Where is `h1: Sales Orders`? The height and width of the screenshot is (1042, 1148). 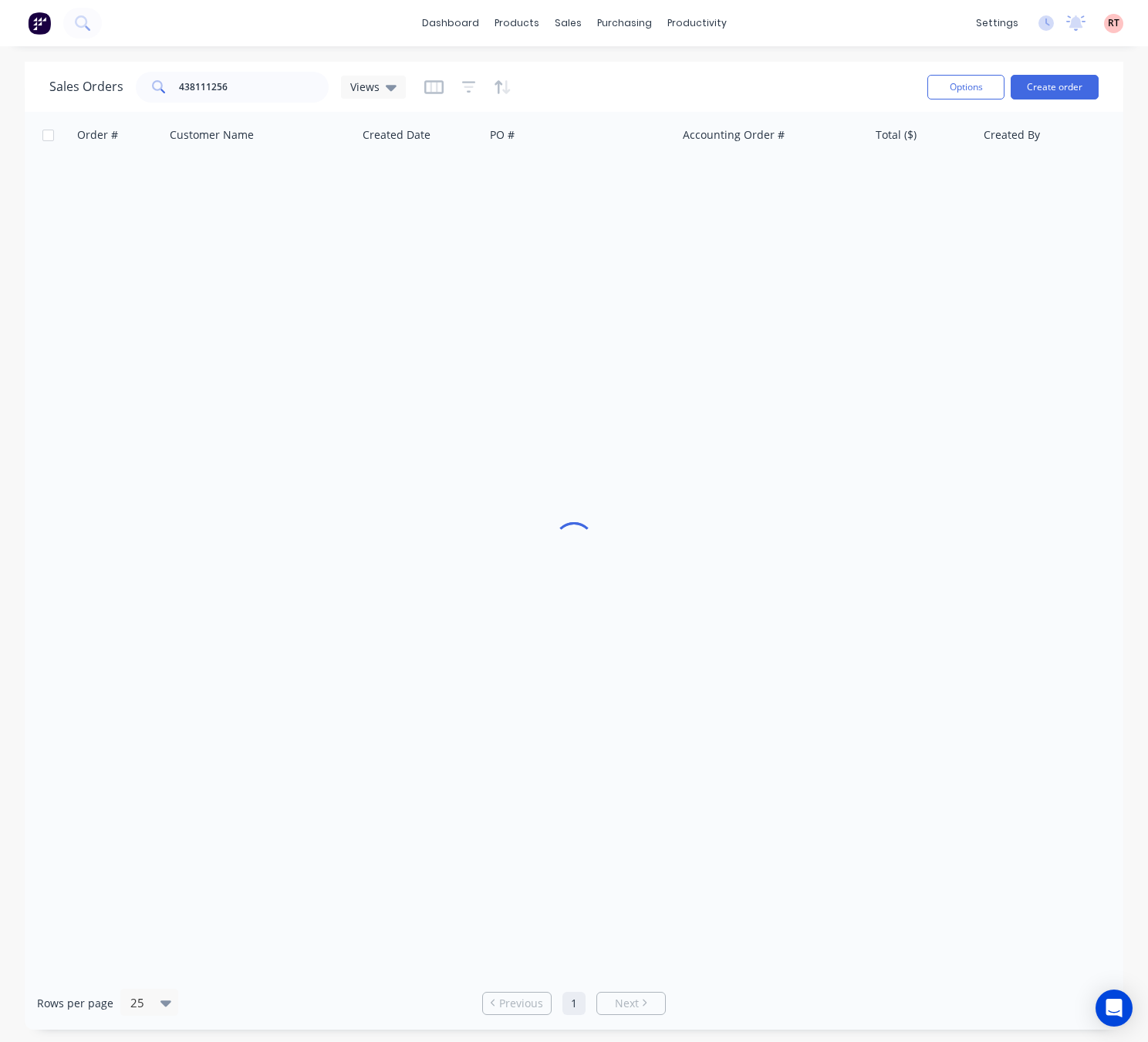
h1: Sales Orders is located at coordinates (86, 86).